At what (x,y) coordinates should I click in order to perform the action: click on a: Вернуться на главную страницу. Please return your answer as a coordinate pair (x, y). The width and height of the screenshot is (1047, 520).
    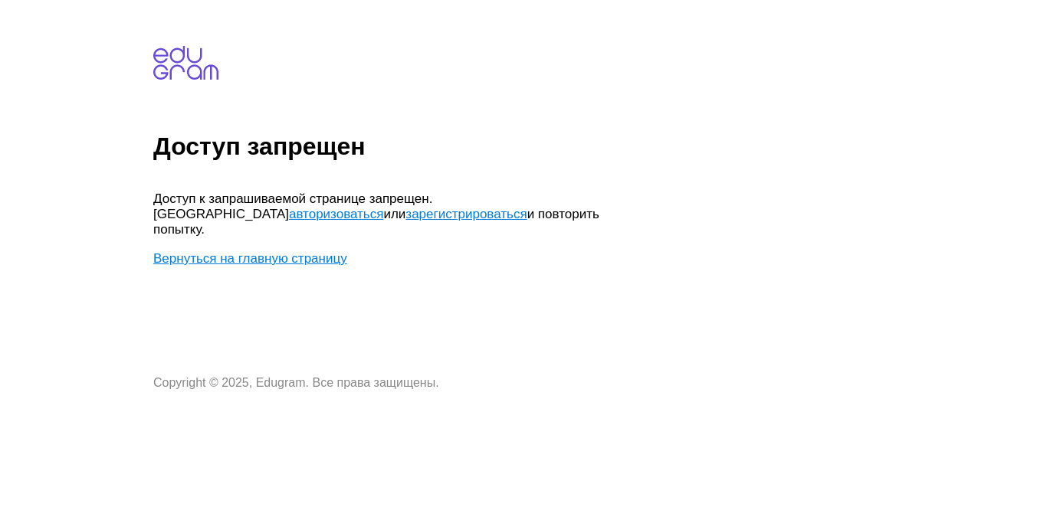
    Looking at the image, I should click on (250, 258).